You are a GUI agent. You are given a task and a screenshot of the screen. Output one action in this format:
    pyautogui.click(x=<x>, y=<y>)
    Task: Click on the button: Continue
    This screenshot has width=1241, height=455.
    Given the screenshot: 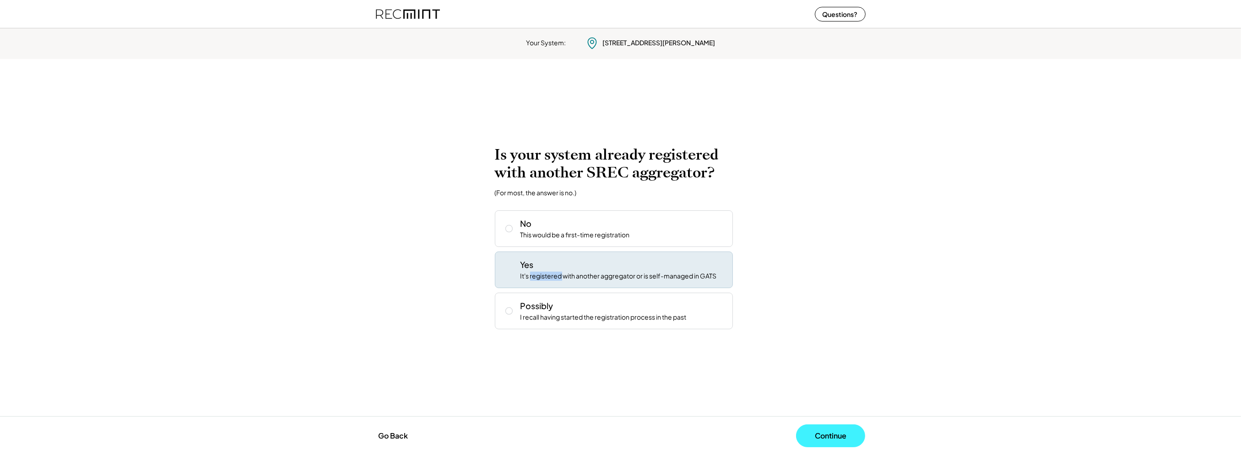 What is the action you would take?
    pyautogui.click(x=830, y=436)
    